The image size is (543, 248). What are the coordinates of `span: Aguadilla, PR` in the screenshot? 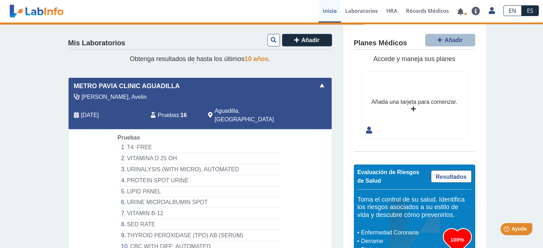 It's located at (254, 115).